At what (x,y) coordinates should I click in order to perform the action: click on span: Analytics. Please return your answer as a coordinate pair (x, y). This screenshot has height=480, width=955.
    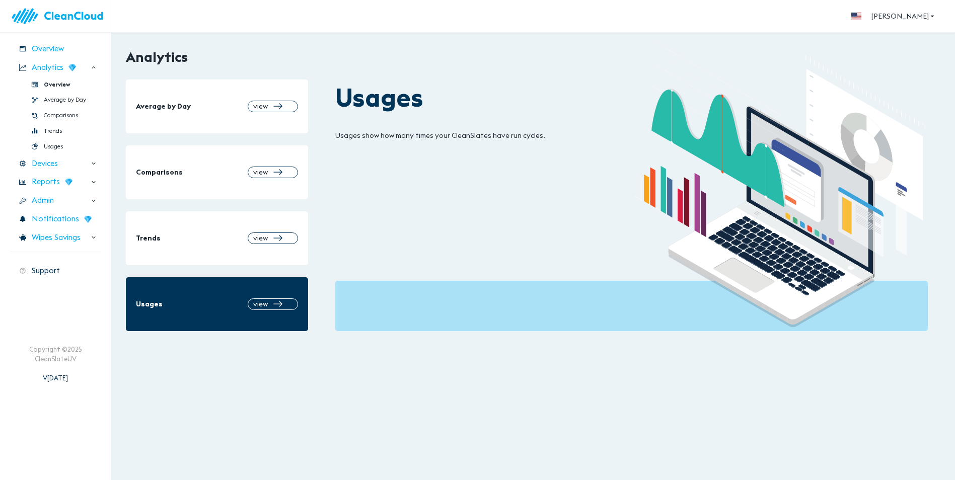
    Looking at the image, I should click on (47, 67).